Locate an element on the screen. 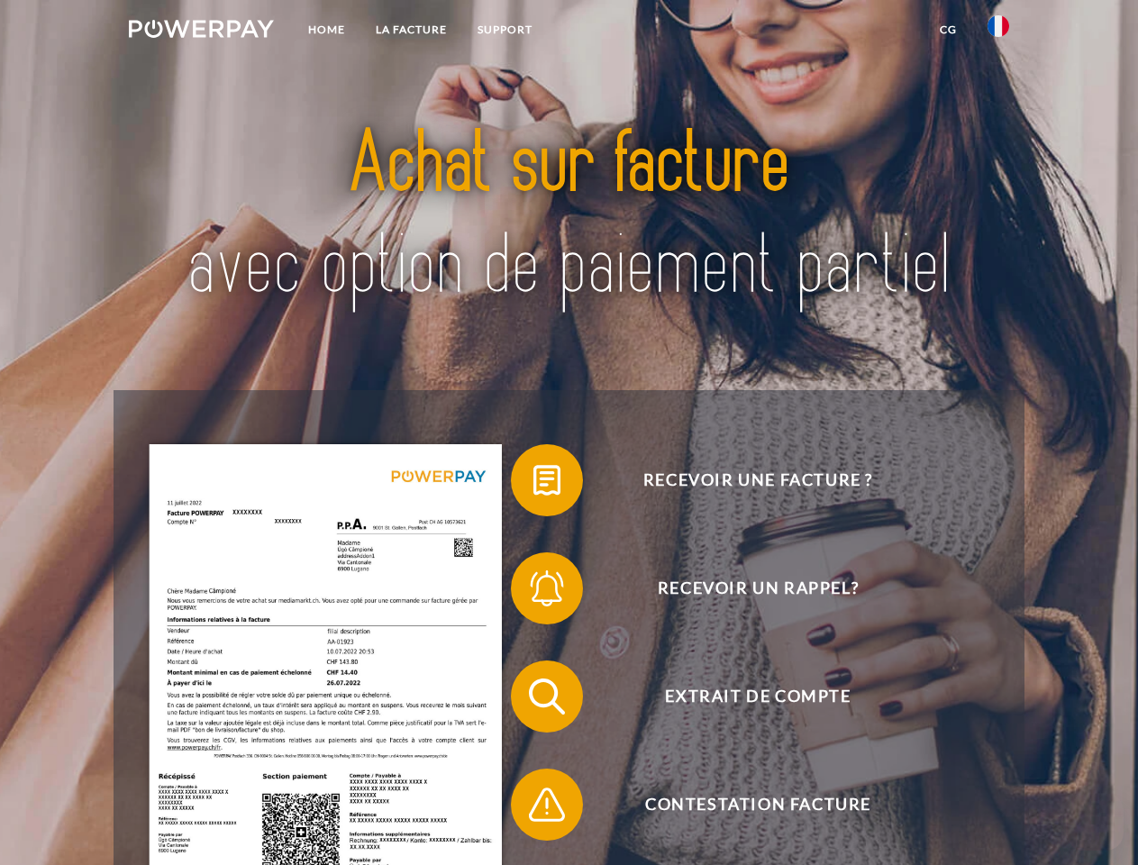 This screenshot has height=865, width=1138. img: qb_warning.svg is located at coordinates (547, 805).